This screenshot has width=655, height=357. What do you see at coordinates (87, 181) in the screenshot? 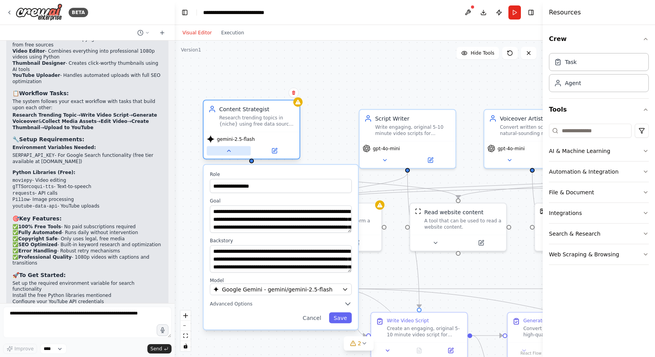
I see `li: - Video editing` at bounding box center [87, 181].